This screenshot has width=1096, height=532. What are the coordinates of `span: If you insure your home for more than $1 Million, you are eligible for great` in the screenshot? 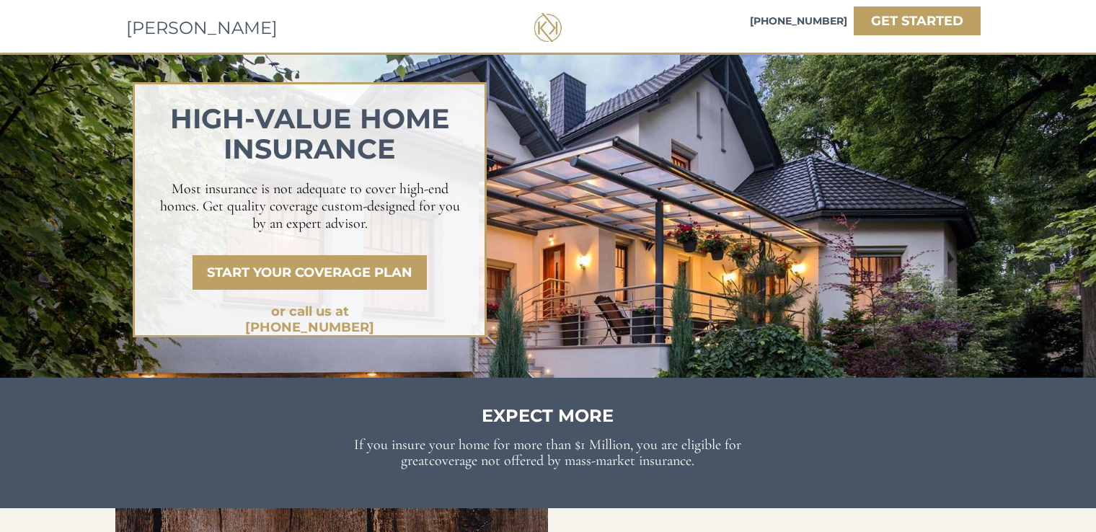 It's located at (548, 453).